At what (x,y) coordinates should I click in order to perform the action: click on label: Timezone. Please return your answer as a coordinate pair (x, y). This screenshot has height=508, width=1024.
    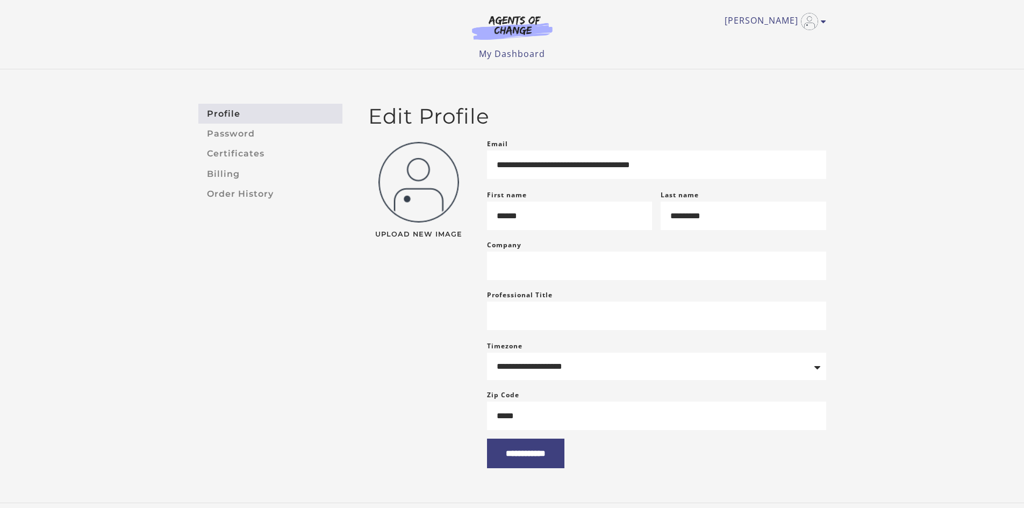
    Looking at the image, I should click on (505, 346).